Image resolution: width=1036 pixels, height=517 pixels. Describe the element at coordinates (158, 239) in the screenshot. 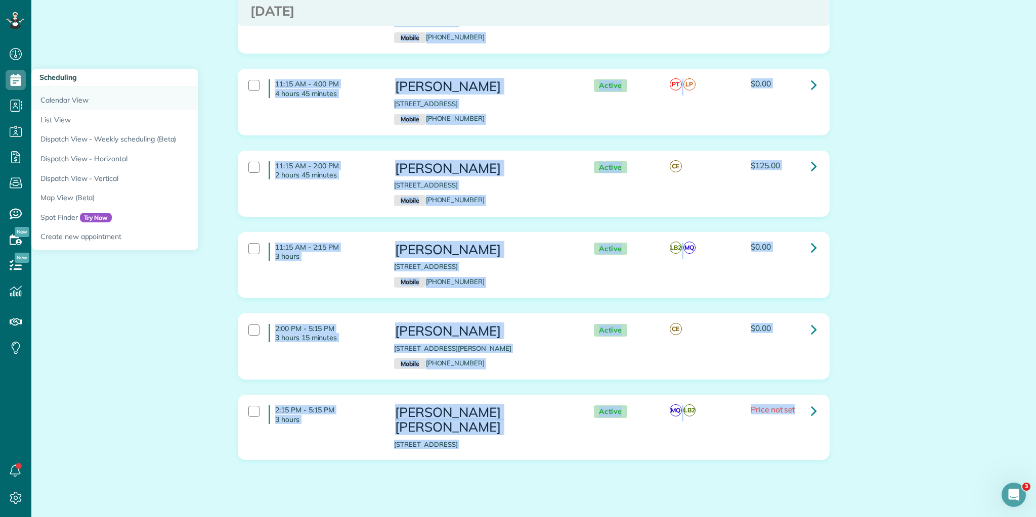

I see `a: Create new appointment` at that location.